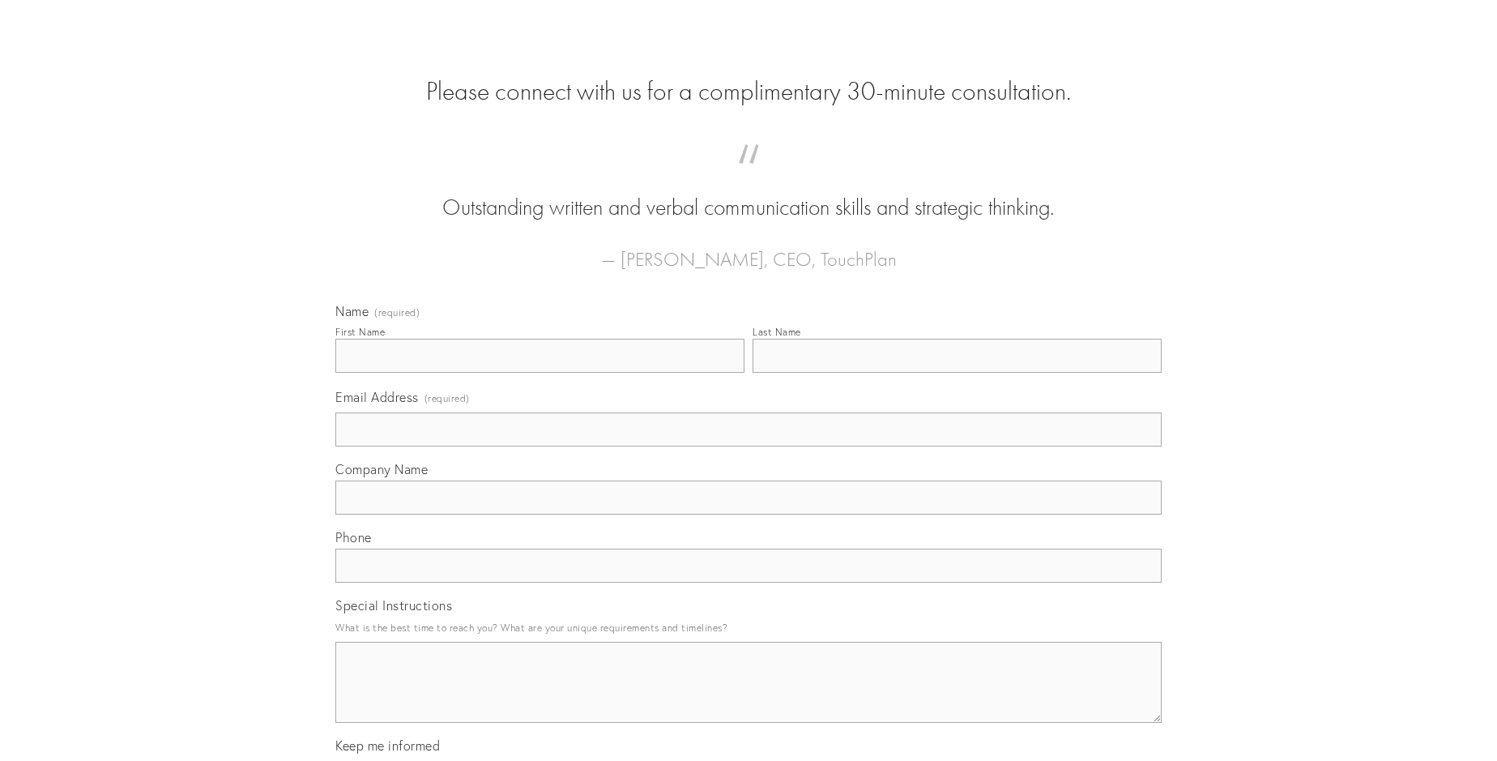 The width and height of the screenshot is (1497, 761). Describe the element at coordinates (777, 331) in the screenshot. I see `div: Last Name` at that location.